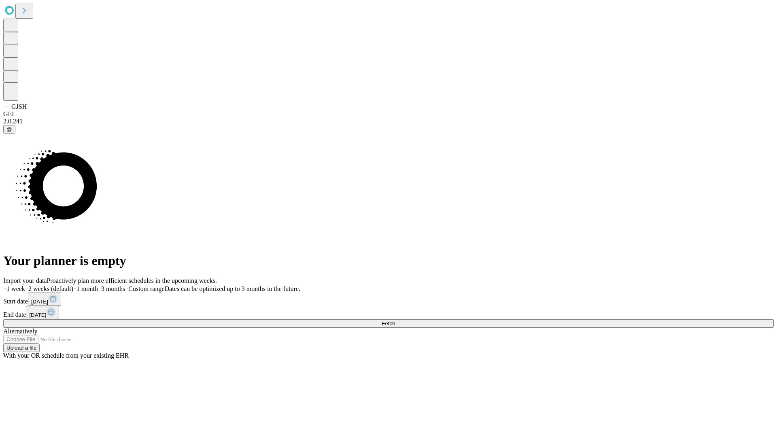 This screenshot has height=437, width=777. What do you see at coordinates (19, 106) in the screenshot?
I see `span: GJSH` at bounding box center [19, 106].